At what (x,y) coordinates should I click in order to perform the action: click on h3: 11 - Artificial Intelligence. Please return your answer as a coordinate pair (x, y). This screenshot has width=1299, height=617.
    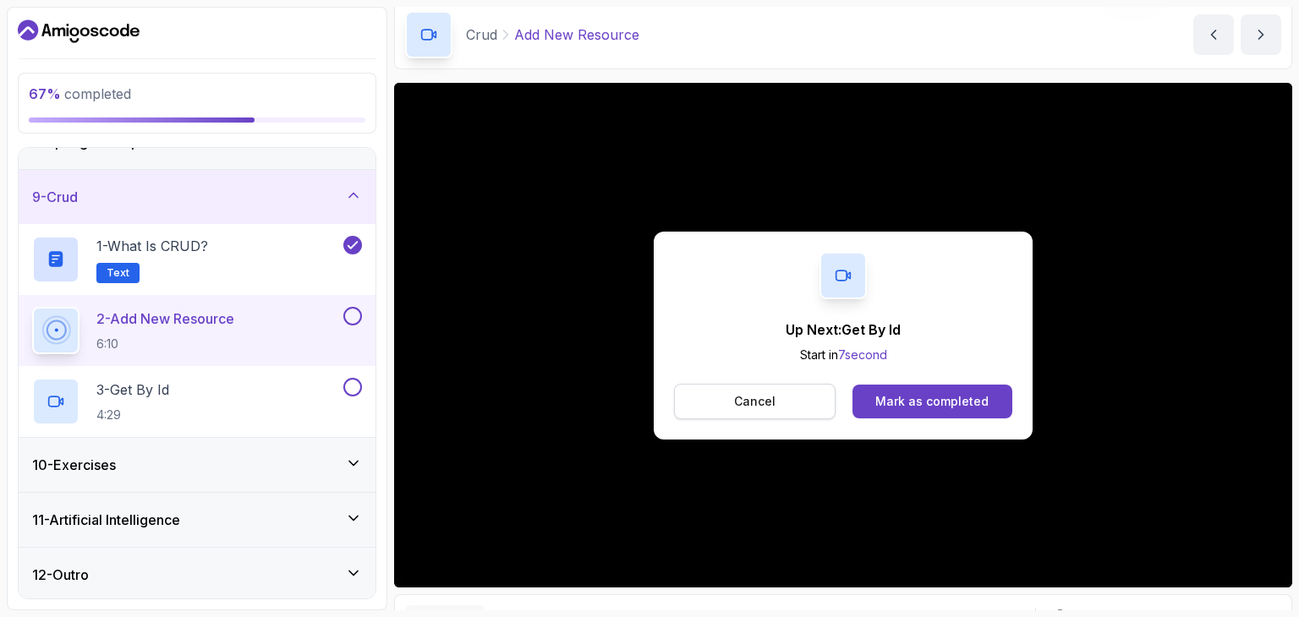
    Looking at the image, I should click on (106, 520).